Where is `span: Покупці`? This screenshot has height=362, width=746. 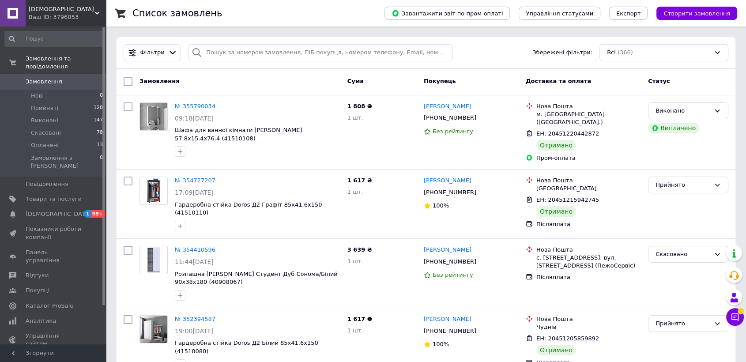 span: Покупці is located at coordinates (37, 290).